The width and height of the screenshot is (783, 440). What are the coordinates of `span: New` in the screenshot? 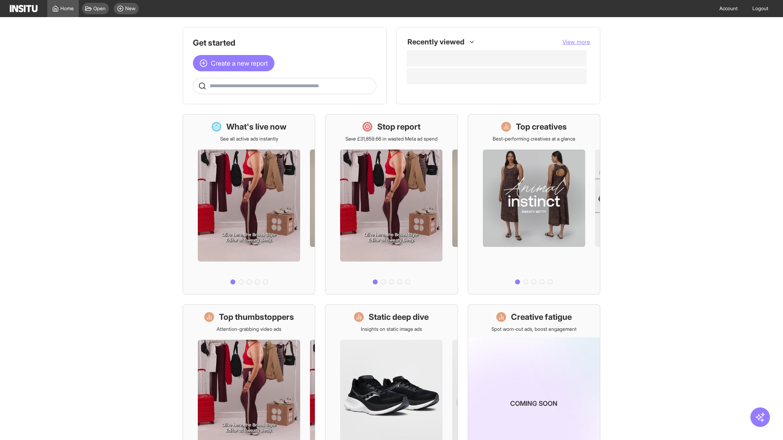 It's located at (130, 9).